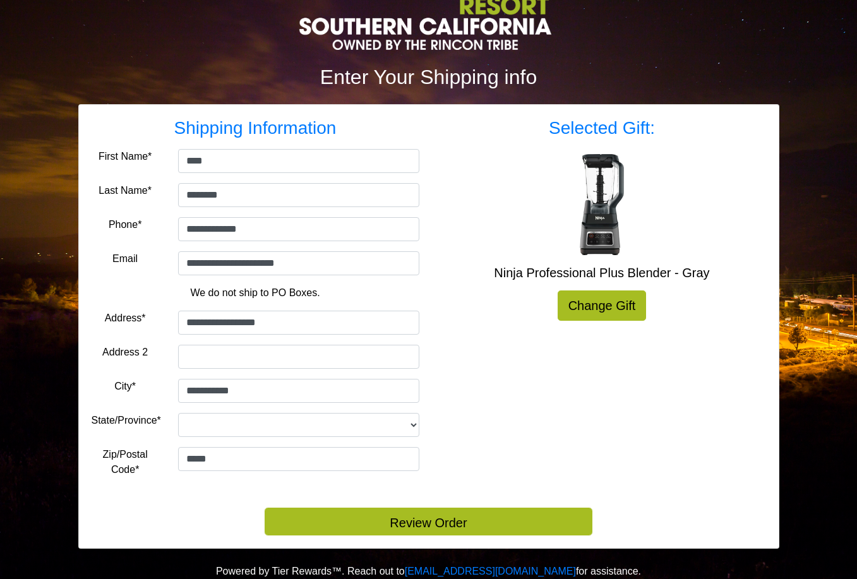 The image size is (857, 579). What do you see at coordinates (125, 463) in the screenshot?
I see `label: Zip/Postal Code*` at bounding box center [125, 463].